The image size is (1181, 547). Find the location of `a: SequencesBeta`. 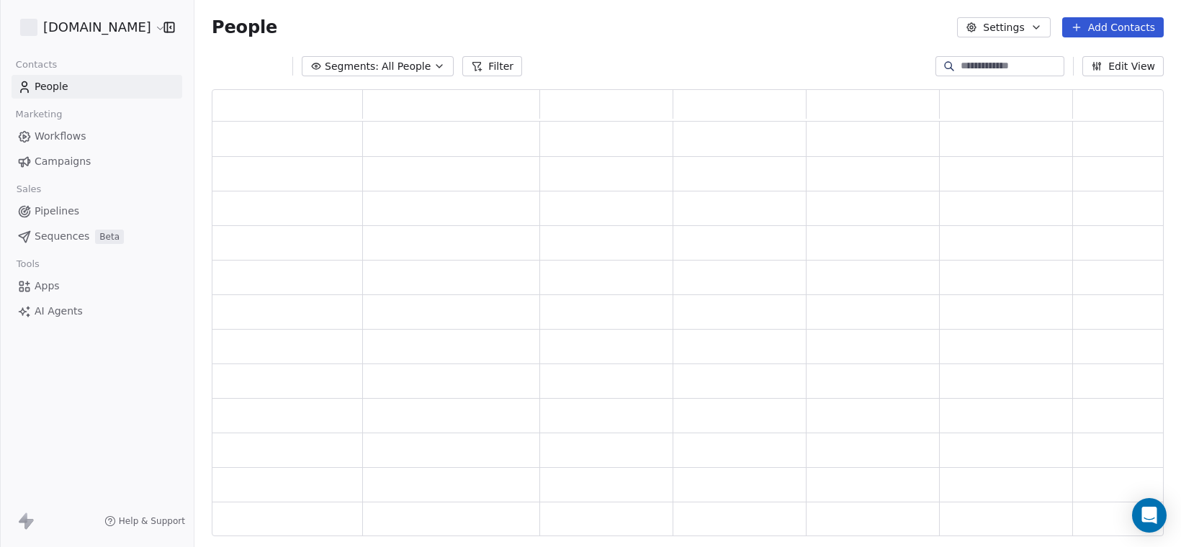

a: SequencesBeta is located at coordinates (96, 236).